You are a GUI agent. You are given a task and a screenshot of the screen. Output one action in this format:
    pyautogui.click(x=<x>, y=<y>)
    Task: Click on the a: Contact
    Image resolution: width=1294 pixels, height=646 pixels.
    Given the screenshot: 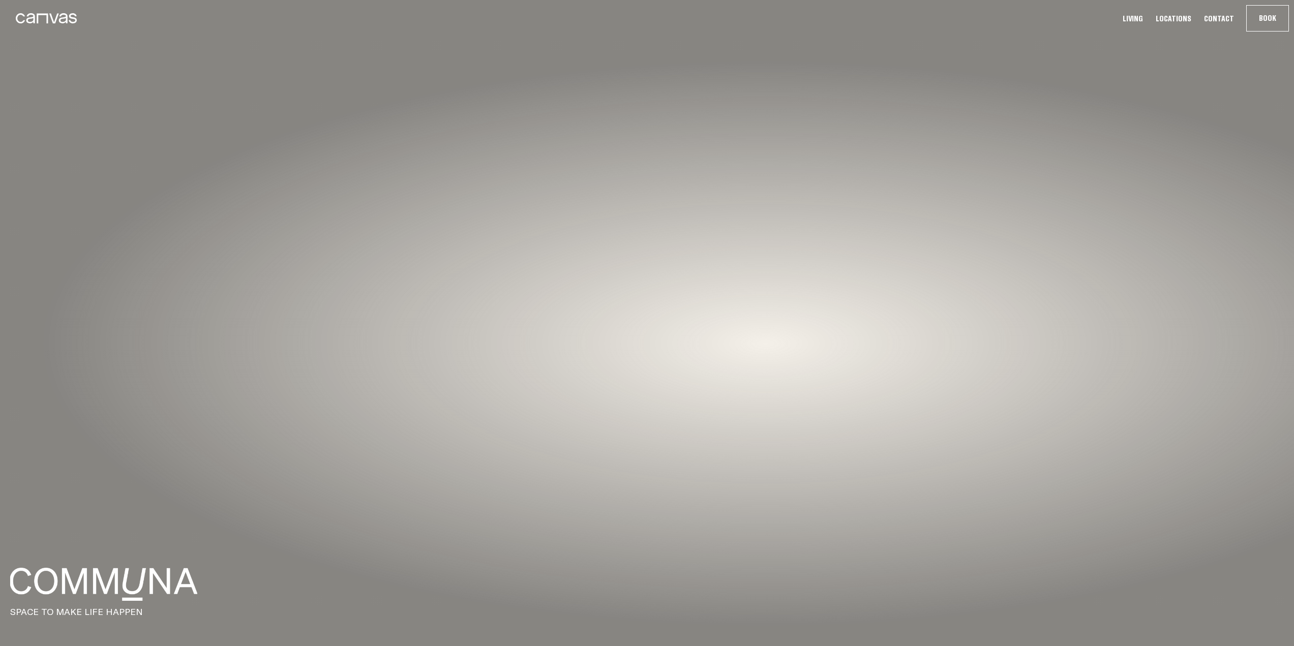 What is the action you would take?
    pyautogui.click(x=1219, y=18)
    